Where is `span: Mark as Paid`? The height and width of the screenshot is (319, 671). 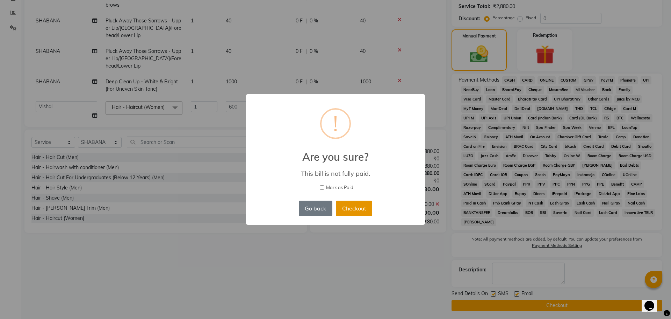 span: Mark as Paid is located at coordinates (340, 187).